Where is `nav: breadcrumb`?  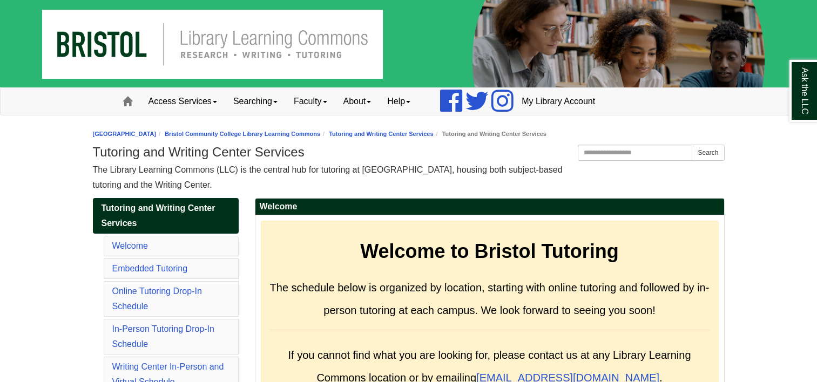 nav: breadcrumb is located at coordinates (409, 134).